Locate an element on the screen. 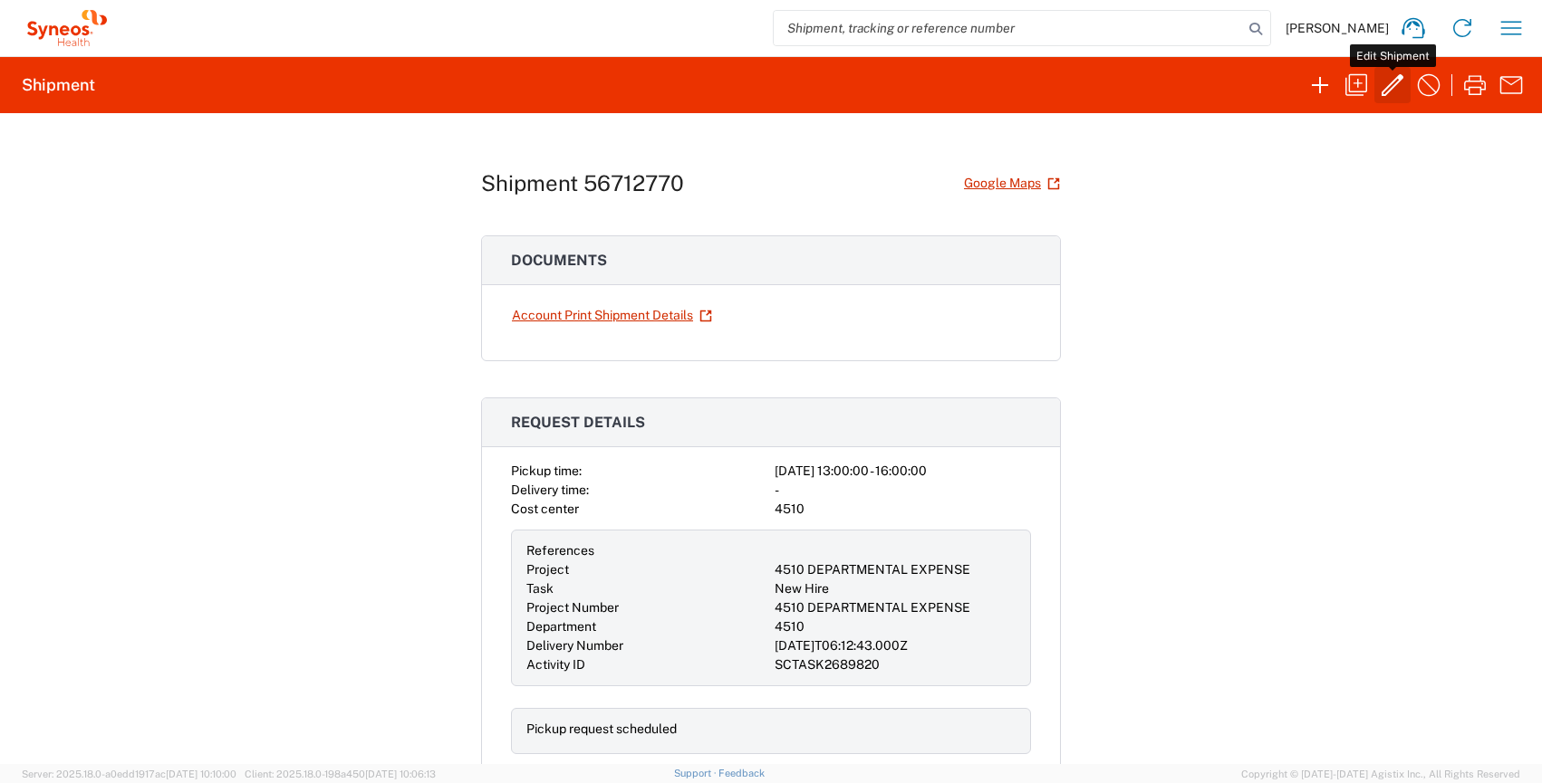 The image size is (1542, 783). div: Department is located at coordinates (647, 627).